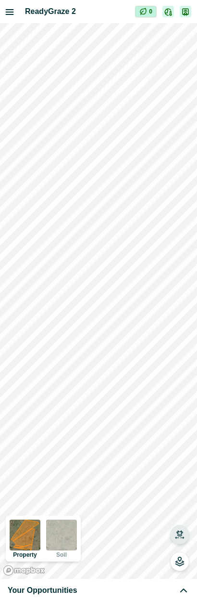 This screenshot has width=197, height=602. What do you see at coordinates (80, 12) in the screenshot?
I see `h2: ReadyGraze 2` at bounding box center [80, 12].